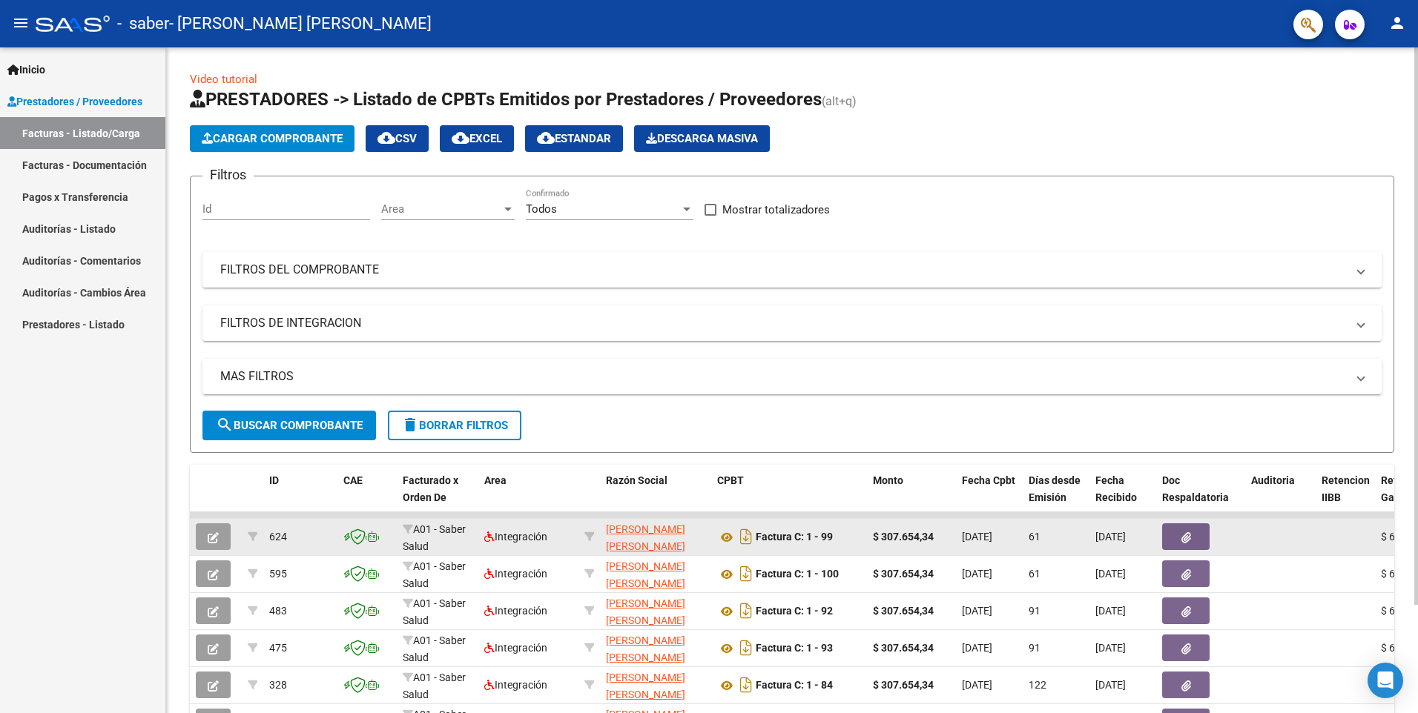 The height and width of the screenshot is (713, 1418). I want to click on span: Doc Respaldatoria, so click(1195, 489).